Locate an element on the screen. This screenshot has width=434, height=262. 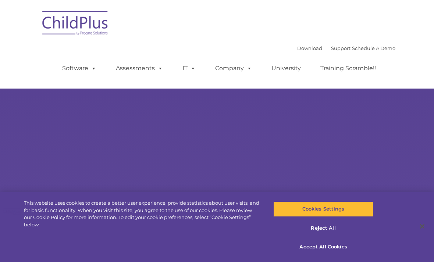
a: Assessments is located at coordinates (139, 68).